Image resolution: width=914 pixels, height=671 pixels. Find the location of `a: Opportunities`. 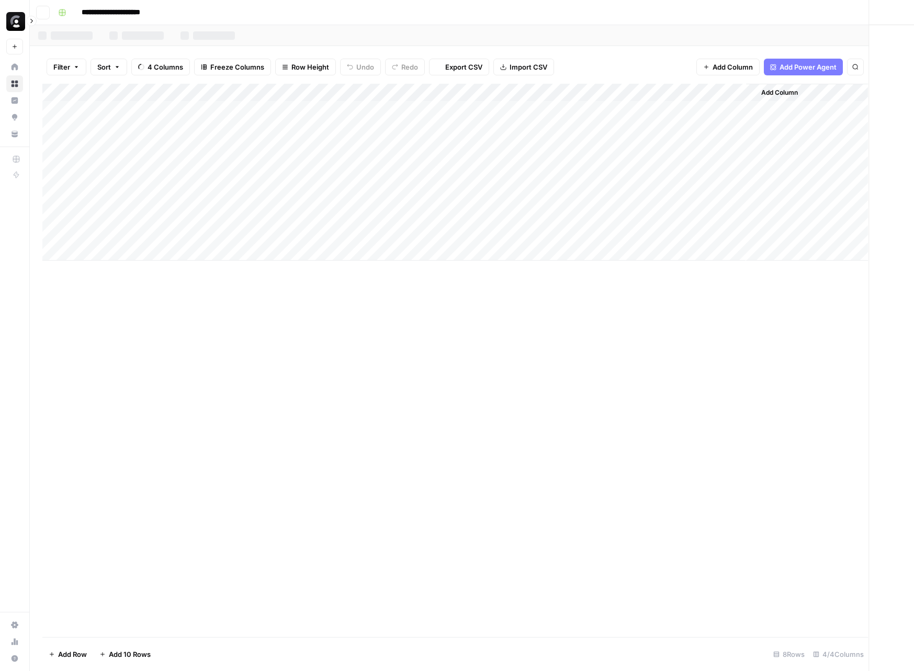

a: Opportunities is located at coordinates (15, 117).